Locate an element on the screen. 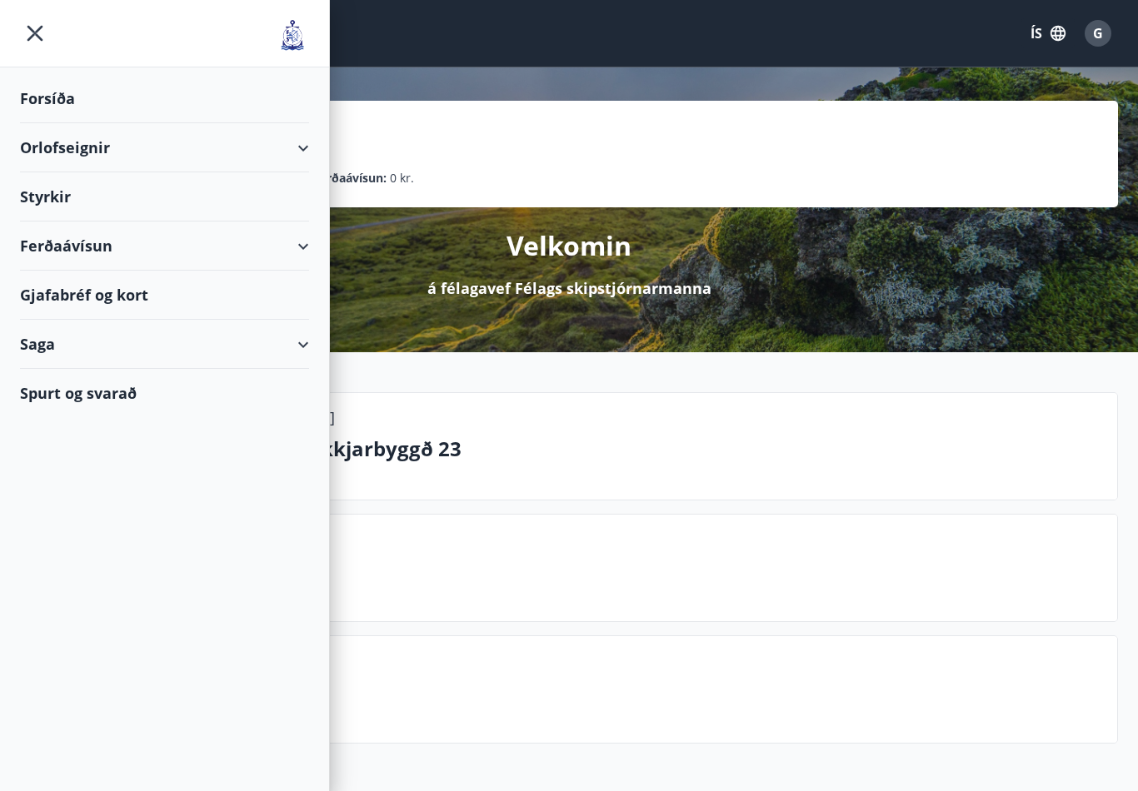 This screenshot has width=1138, height=791. p: Velkomin is located at coordinates (569, 246).